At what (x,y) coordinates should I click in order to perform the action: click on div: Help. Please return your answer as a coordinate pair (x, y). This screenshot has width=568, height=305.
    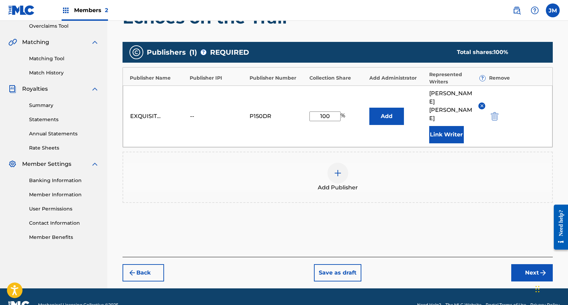
    Looking at the image, I should click on (535, 10).